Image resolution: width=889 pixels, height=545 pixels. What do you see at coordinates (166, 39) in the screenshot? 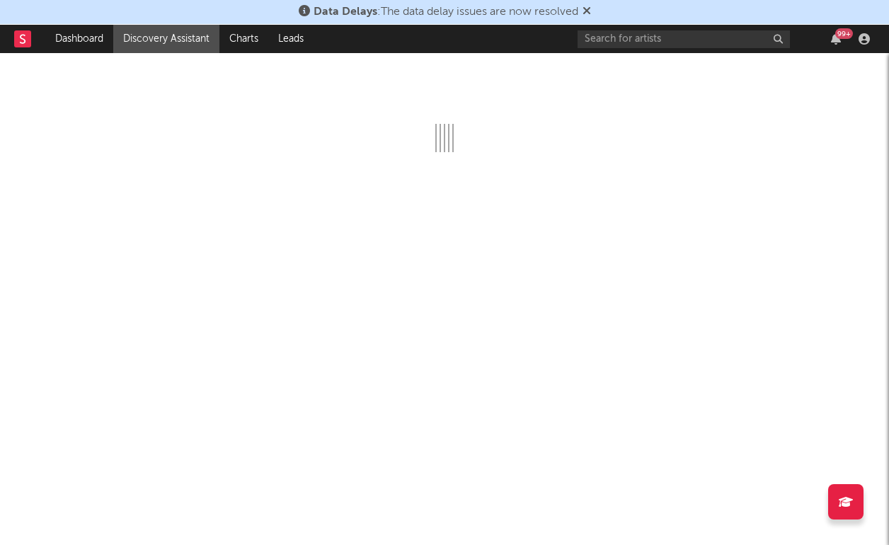
I see `a: Discovery Assistant` at bounding box center [166, 39].